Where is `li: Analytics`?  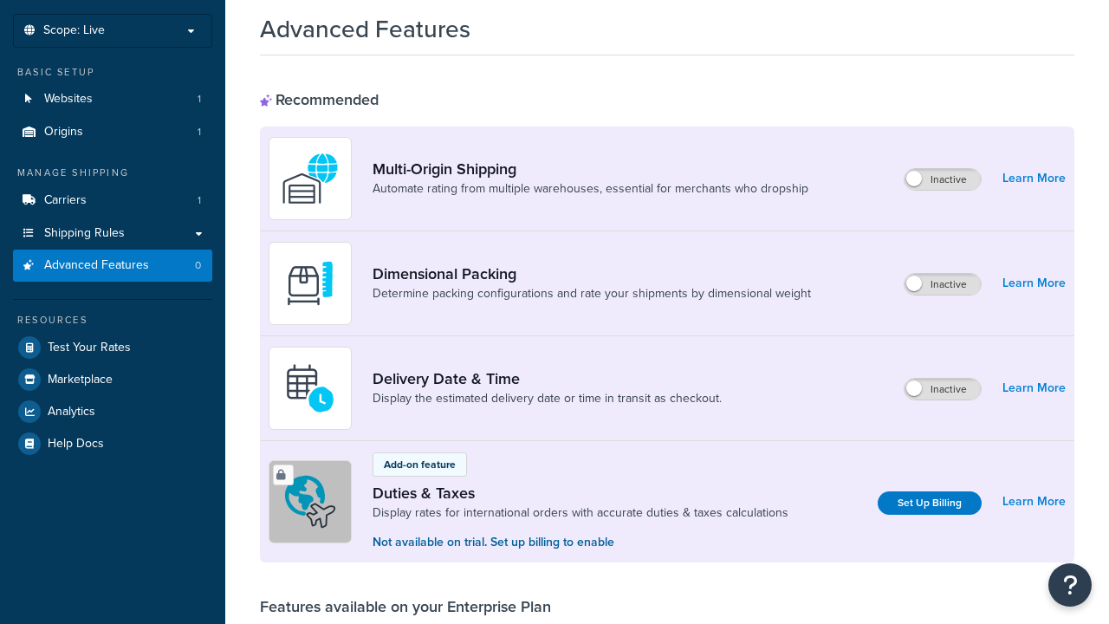
li: Analytics is located at coordinates (113, 412).